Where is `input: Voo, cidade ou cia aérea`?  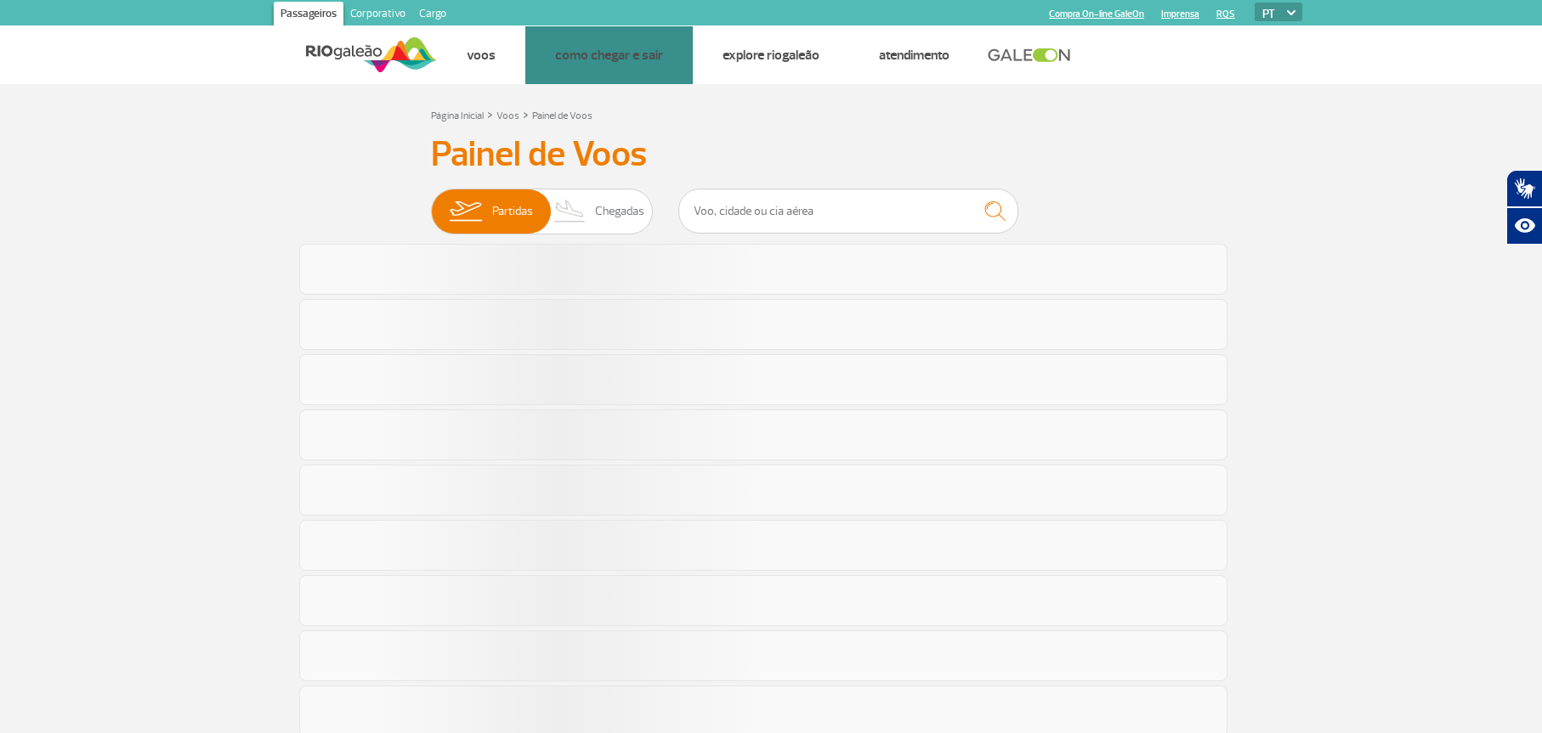
input: Voo, cidade ou cia aérea is located at coordinates (848, 211).